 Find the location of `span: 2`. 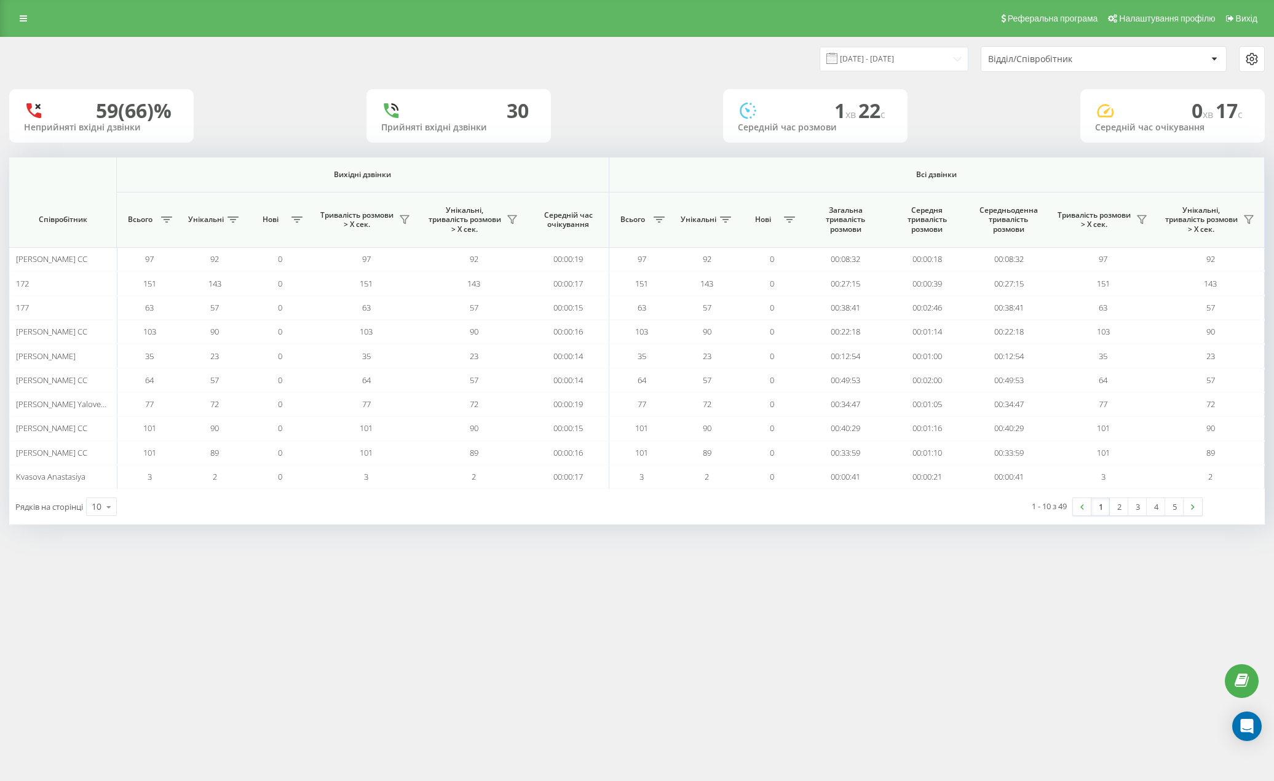

span: 2 is located at coordinates (706, 476).